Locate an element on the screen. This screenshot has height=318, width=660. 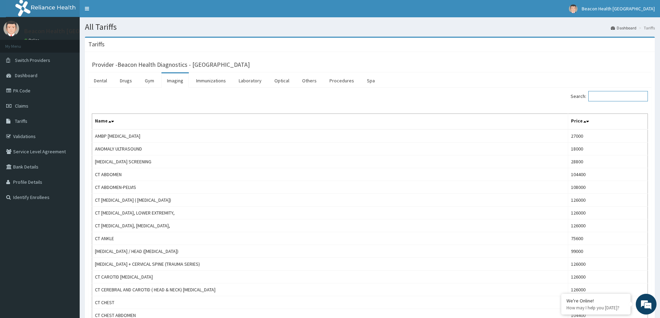
td: CT CHEST is located at coordinates (330, 303).